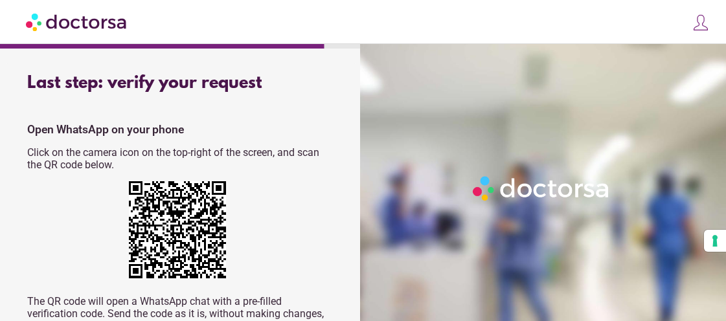  Describe the element at coordinates (701, 23) in the screenshot. I see `img: icons8-customer-100.png` at that location.